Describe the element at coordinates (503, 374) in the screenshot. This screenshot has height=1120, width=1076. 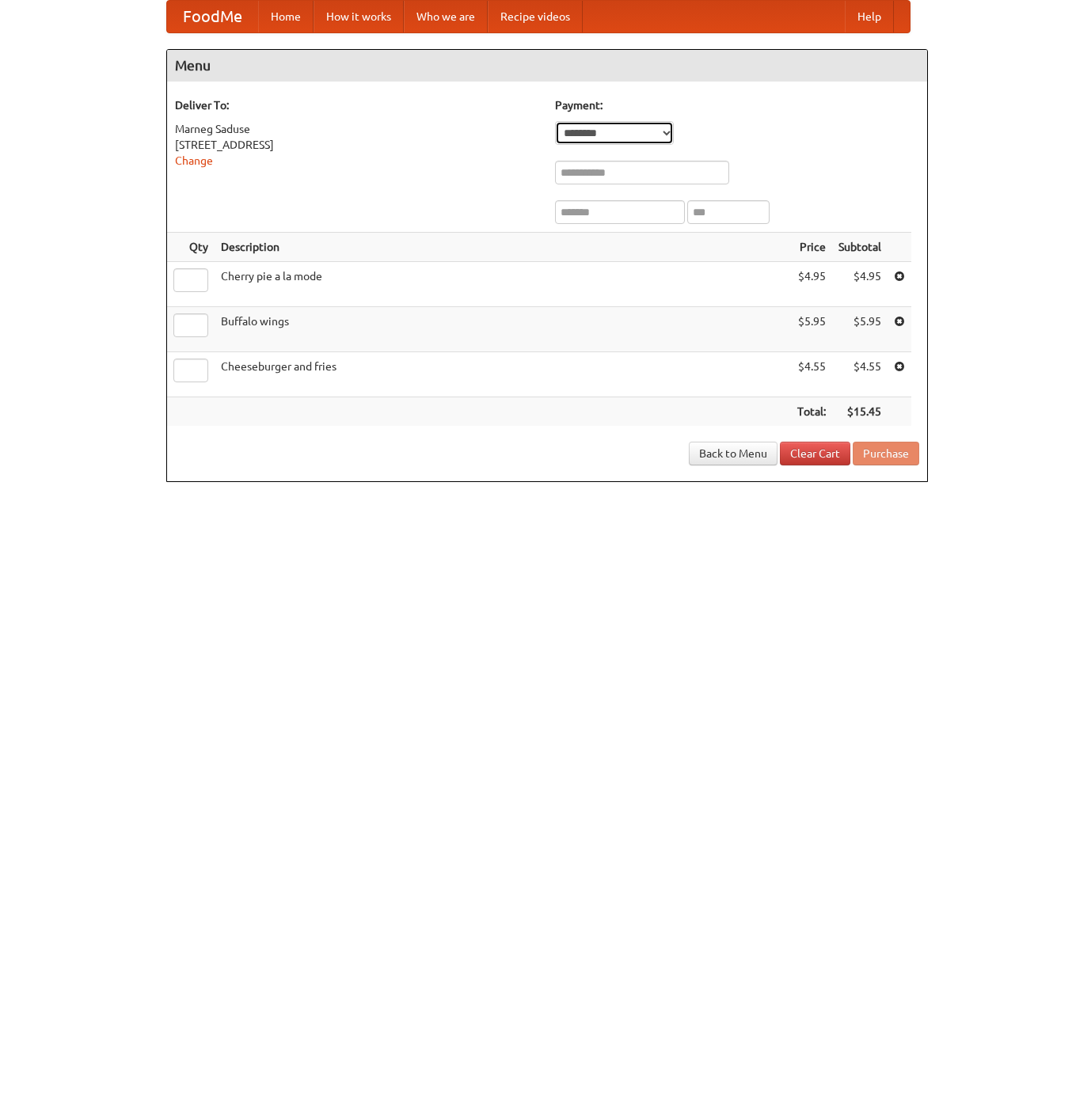
I see `td: Cheeseburger and fries` at that location.